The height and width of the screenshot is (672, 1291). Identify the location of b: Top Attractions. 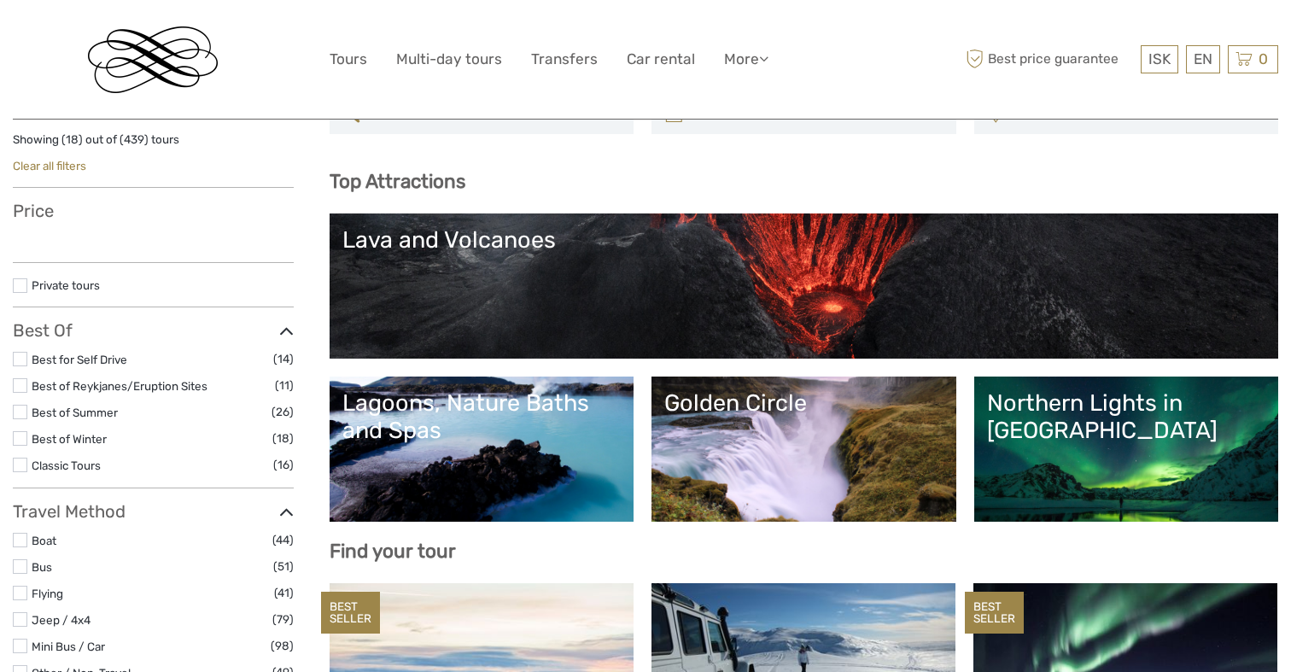
(397, 181).